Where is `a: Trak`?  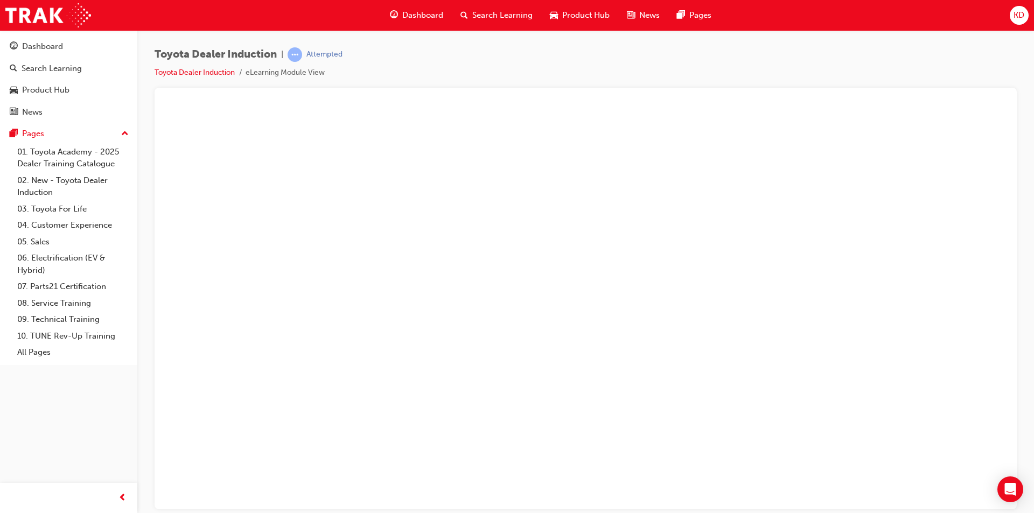
a: Trak is located at coordinates (48, 15).